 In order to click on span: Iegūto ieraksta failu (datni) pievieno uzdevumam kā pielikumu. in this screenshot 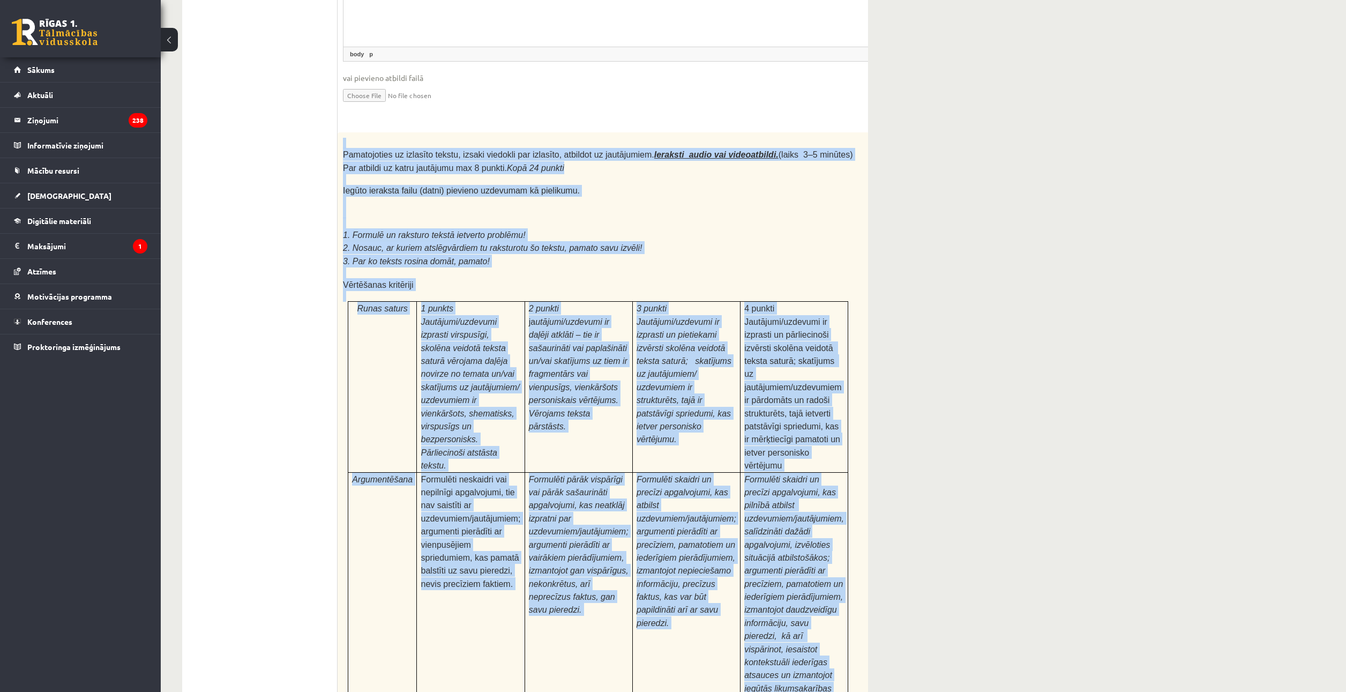, I will do `click(461, 190)`.